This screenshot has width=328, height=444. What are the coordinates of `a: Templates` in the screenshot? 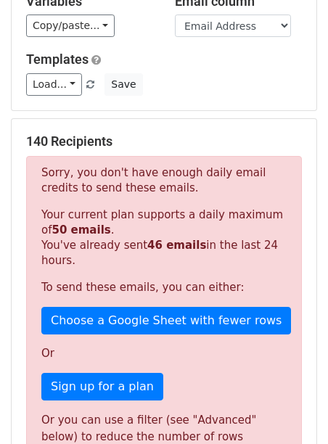 It's located at (57, 59).